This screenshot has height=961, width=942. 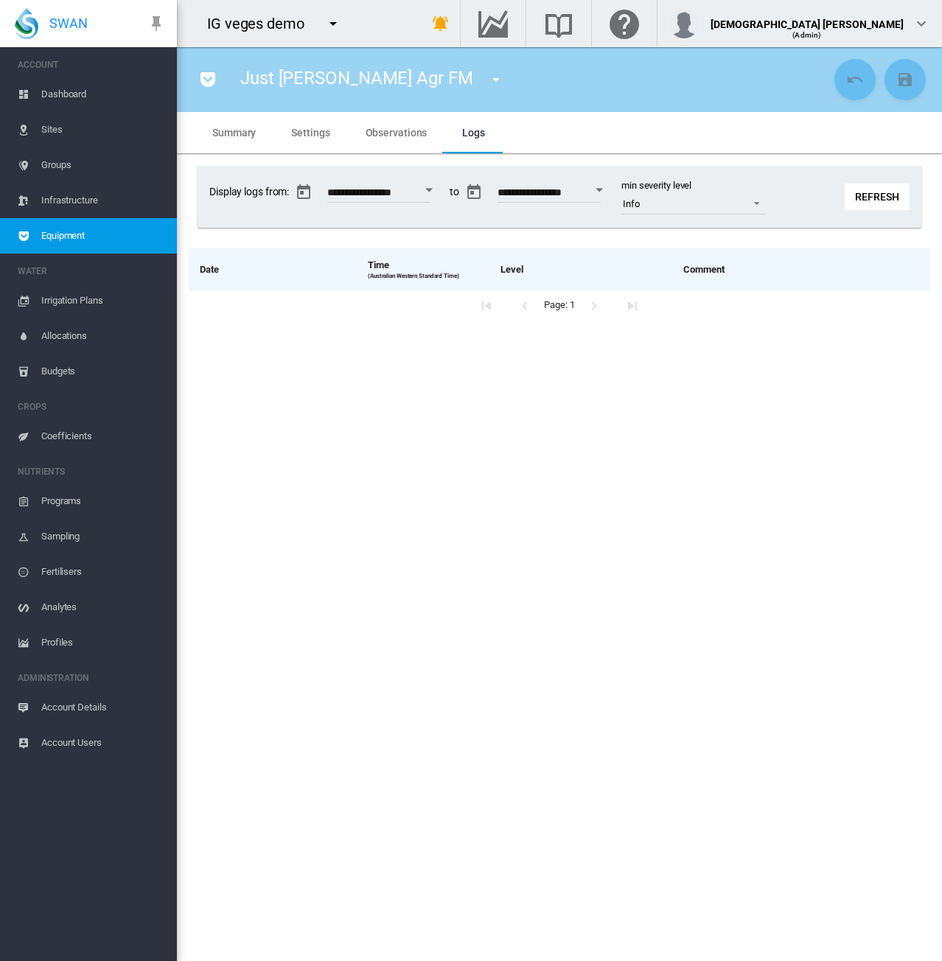 What do you see at coordinates (423, 276) in the screenshot?
I see `div: (Australian Western Standard Time)` at bounding box center [423, 276].